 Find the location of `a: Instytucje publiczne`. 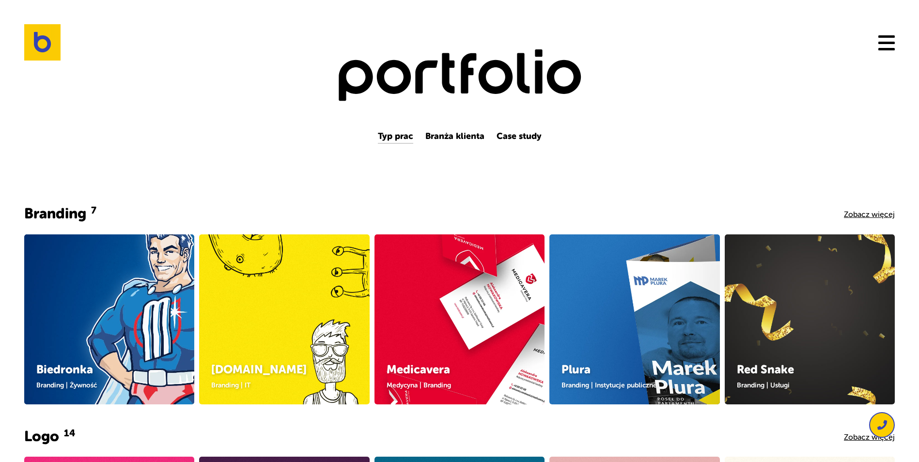

a: Instytucje publiczne is located at coordinates (626, 385).